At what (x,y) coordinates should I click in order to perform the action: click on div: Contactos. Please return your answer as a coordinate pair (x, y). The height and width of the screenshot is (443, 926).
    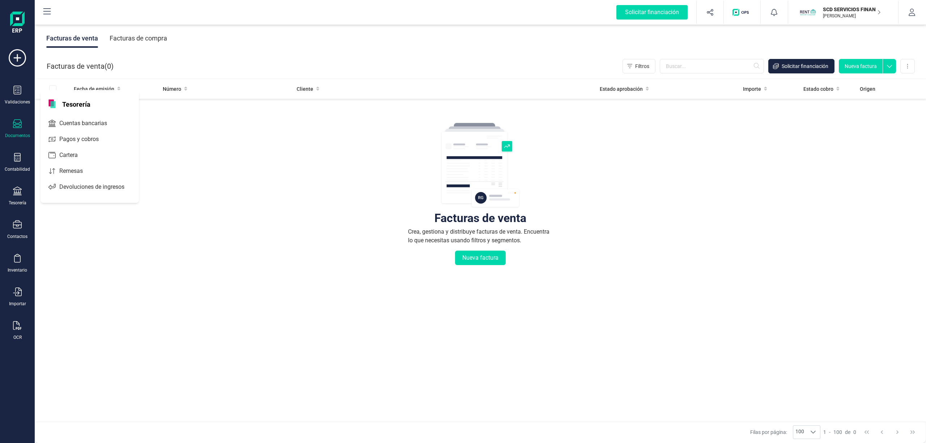
    Looking at the image, I should click on (17, 237).